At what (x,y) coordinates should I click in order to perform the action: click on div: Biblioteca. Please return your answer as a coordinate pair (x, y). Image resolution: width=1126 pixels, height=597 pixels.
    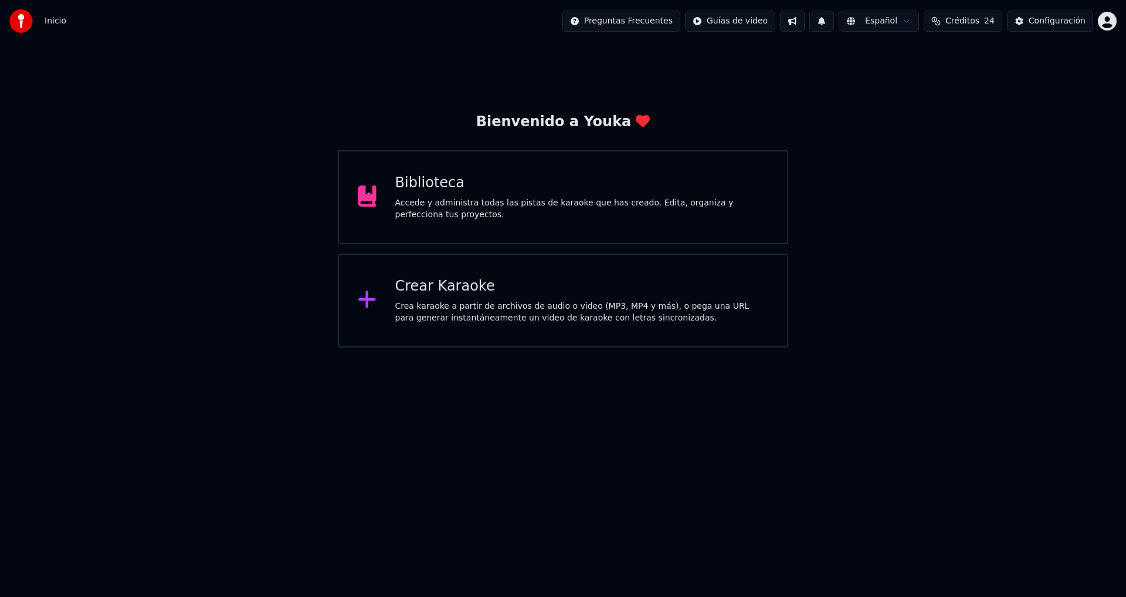
    Looking at the image, I should click on (582, 183).